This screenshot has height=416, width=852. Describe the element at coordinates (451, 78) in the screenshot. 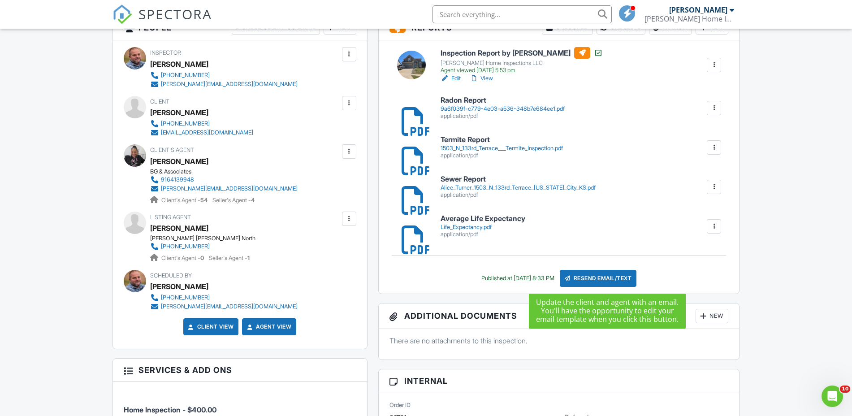

I see `a: Edit` at that location.